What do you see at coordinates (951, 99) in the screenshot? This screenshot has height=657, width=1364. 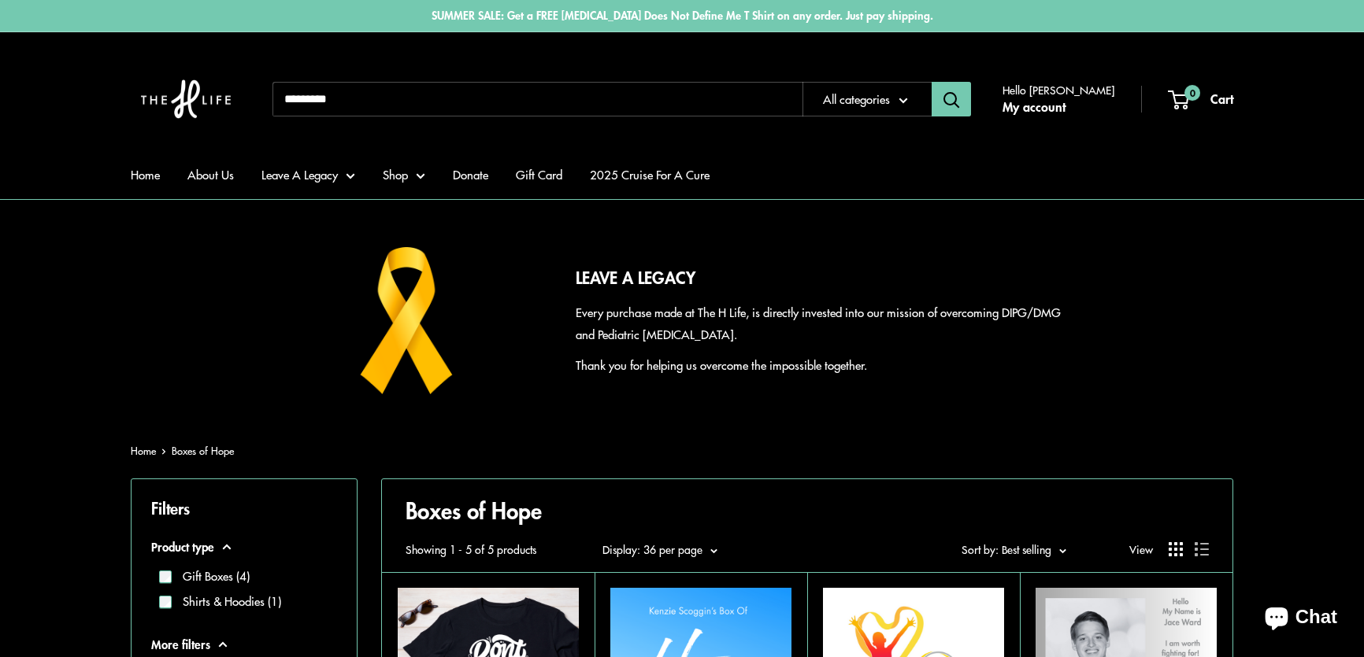 I see `button: Search` at bounding box center [951, 99].